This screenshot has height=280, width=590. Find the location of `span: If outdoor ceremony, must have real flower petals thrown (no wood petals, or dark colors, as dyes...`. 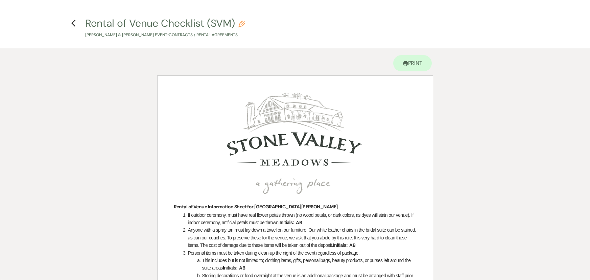

span: If outdoor ceremony, must have real flower petals thrown (no wood petals, or dark colors, as dyes... is located at coordinates (301, 219).